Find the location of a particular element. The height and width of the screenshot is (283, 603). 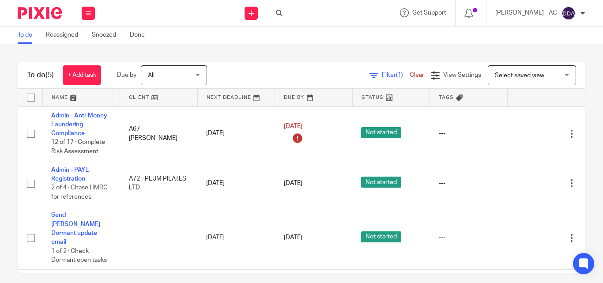

span: Get Support is located at coordinates (429, 13).